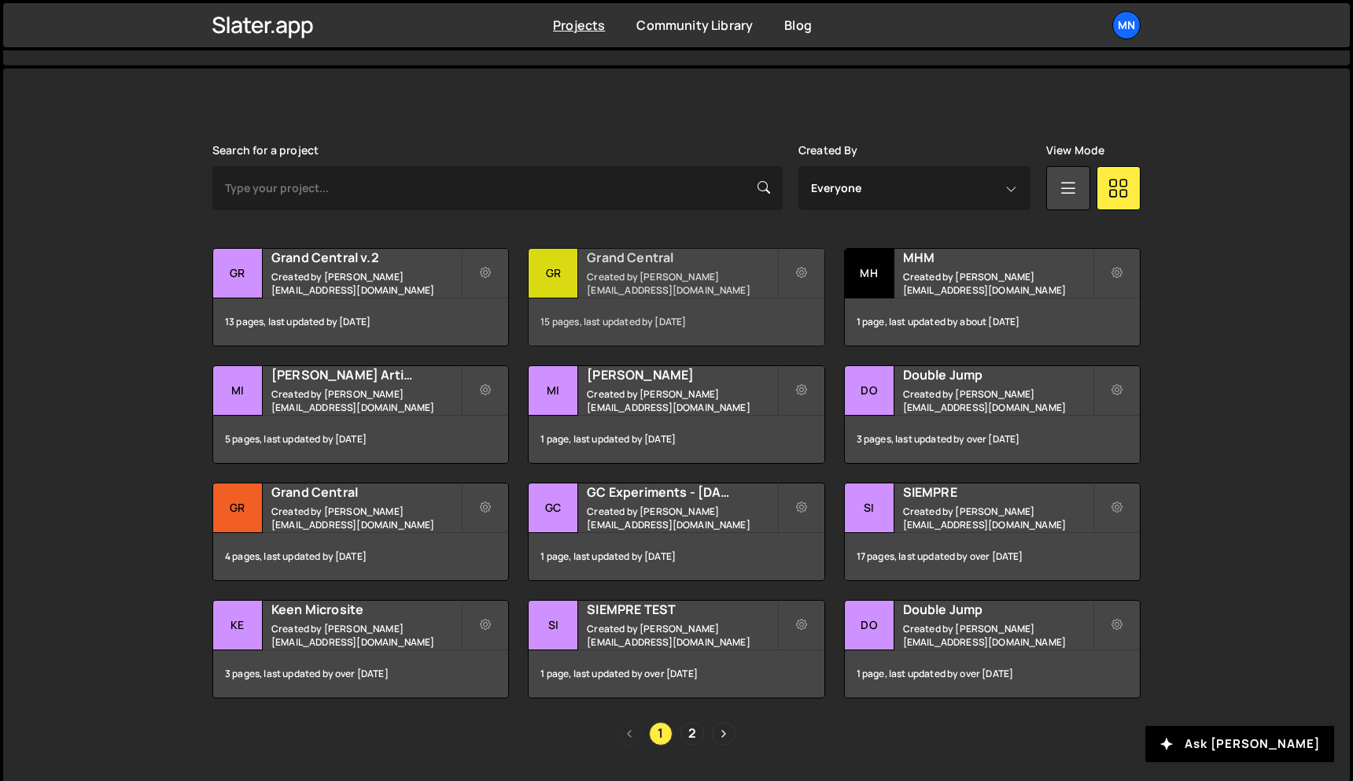 The width and height of the screenshot is (1353, 781). Describe the element at coordinates (998, 492) in the screenshot. I see `h2: SIEMPRE` at that location.